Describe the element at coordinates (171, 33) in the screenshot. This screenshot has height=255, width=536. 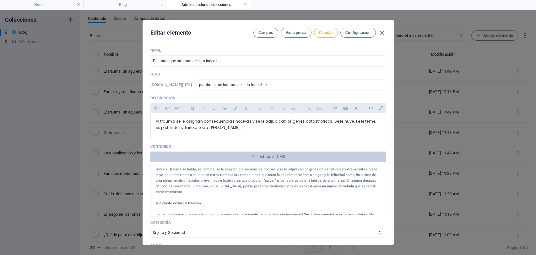
I see `h2: Editar elemento` at that location.